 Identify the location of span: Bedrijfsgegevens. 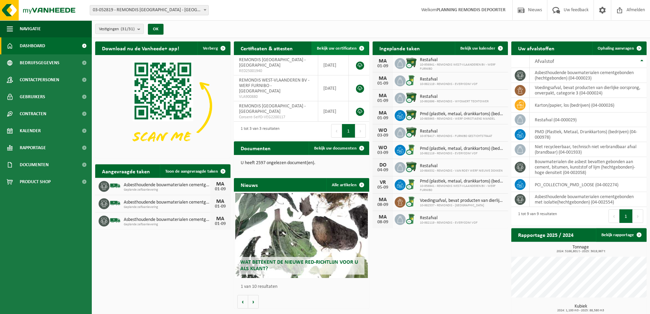
(39, 63).